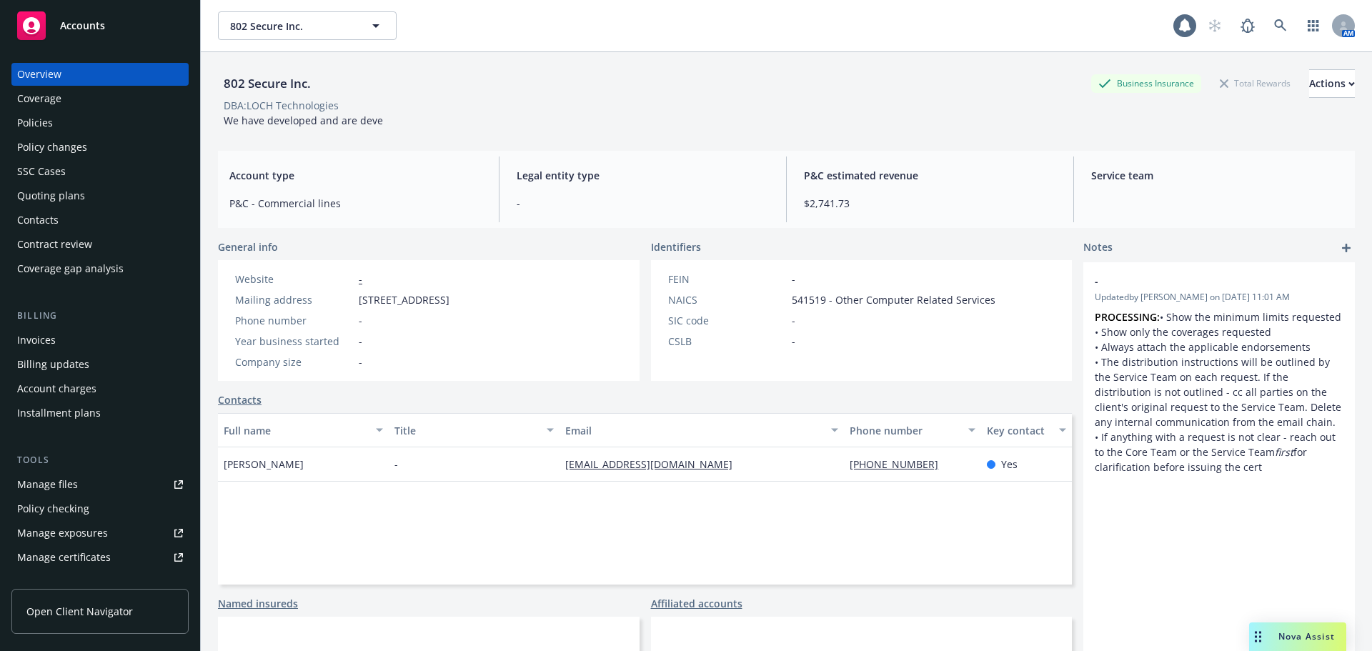  I want to click on div: Billing updates, so click(53, 364).